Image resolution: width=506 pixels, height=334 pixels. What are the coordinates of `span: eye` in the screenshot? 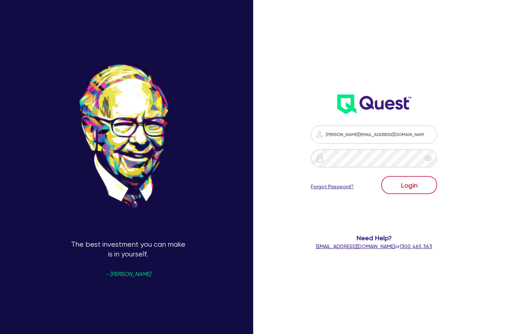 It's located at (428, 158).